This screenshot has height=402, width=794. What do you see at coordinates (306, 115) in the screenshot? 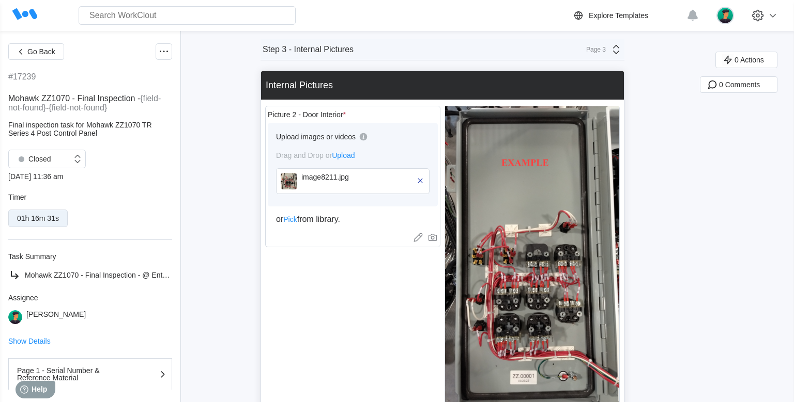
I see `div: Picture 2 - Door Interior` at bounding box center [306, 115].